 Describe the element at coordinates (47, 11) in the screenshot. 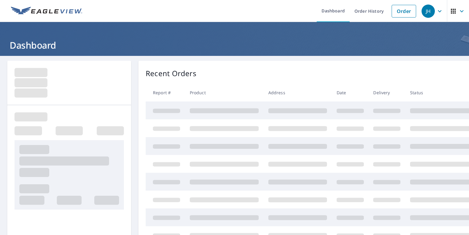

I see `img: EV Logo` at that location.